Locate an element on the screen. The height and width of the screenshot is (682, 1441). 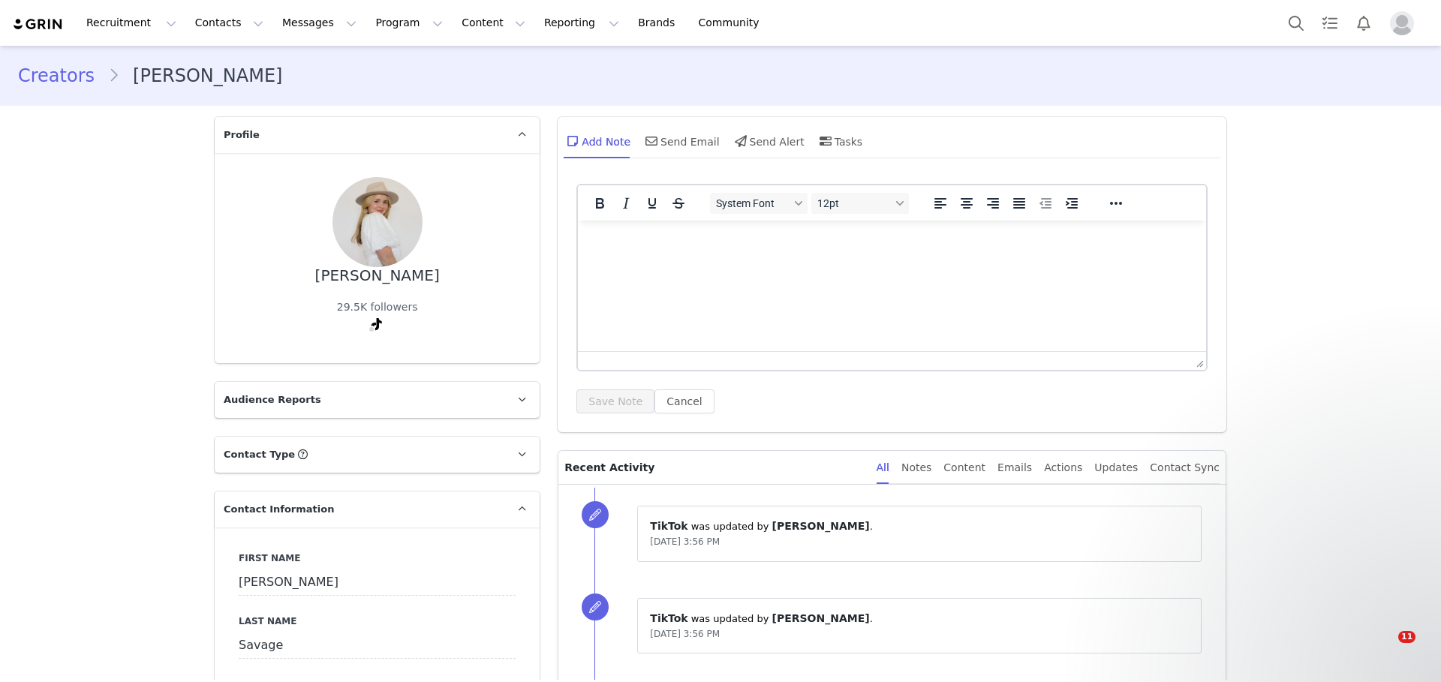
button: Increase indent is located at coordinates (1072, 203).